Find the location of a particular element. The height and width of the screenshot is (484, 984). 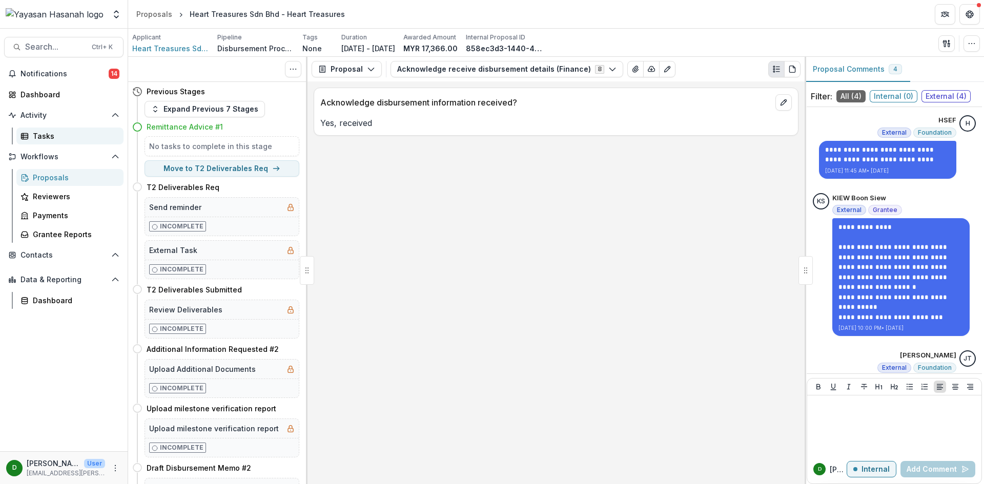

p: Filter: is located at coordinates (822, 96).